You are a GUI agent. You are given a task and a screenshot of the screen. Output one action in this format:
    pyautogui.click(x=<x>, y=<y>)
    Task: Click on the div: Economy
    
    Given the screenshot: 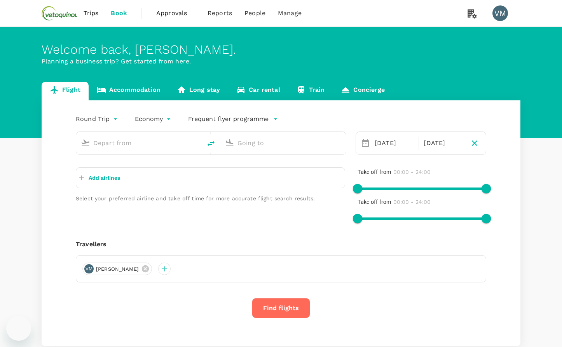 What is the action you would take?
    pyautogui.click(x=153, y=119)
    